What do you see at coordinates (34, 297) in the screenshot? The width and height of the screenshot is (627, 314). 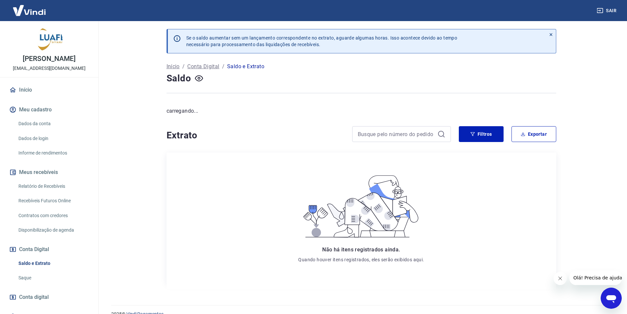 I see `span: Conta digital` at bounding box center [34, 297].